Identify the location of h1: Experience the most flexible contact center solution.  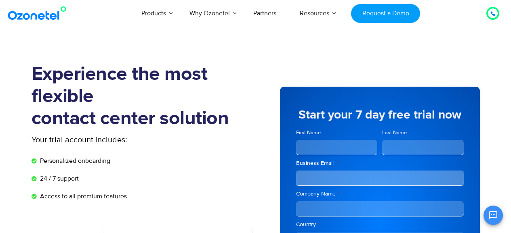
(143, 97).